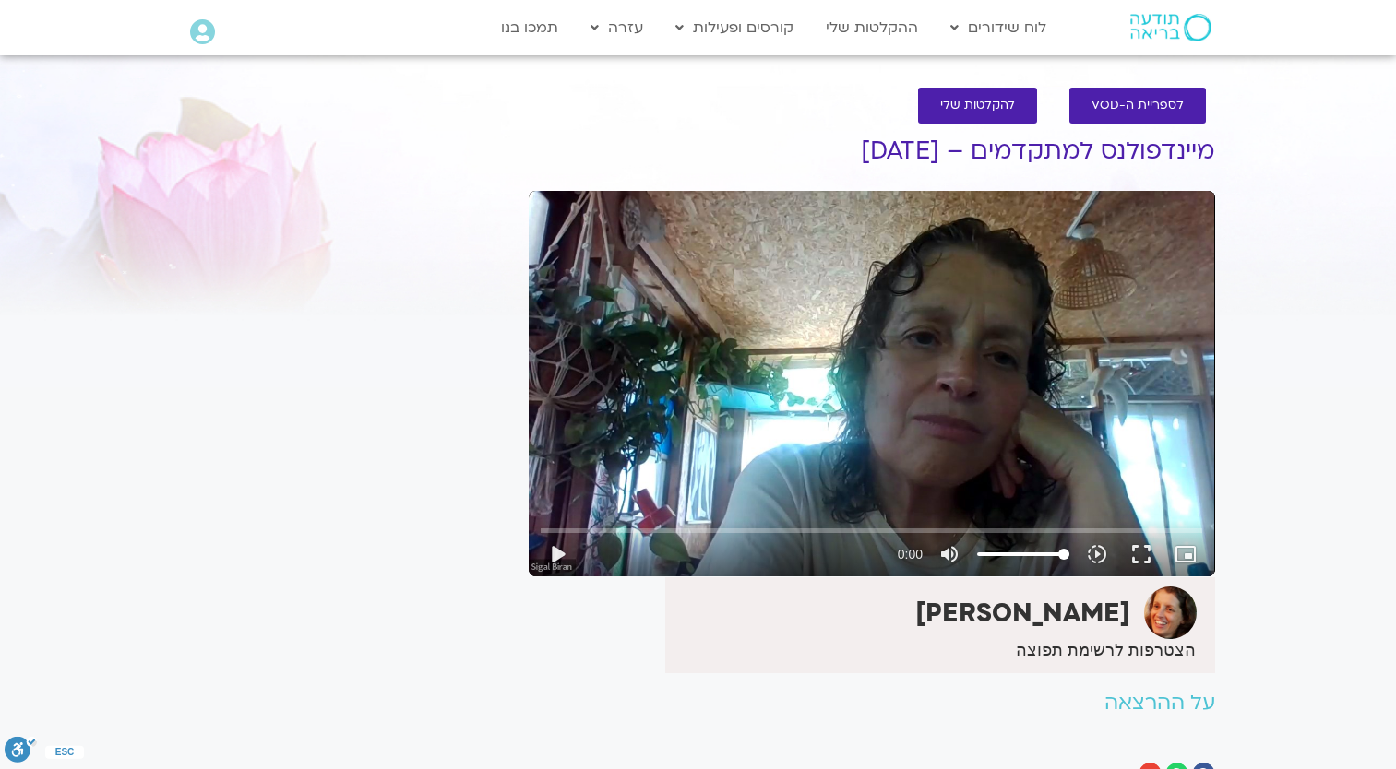  I want to click on a: לספריית ה-VOD, so click(1138, 105).